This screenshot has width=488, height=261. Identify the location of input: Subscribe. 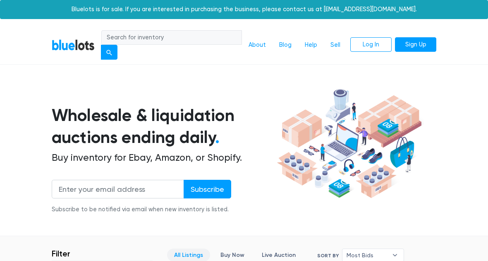
(207, 189).